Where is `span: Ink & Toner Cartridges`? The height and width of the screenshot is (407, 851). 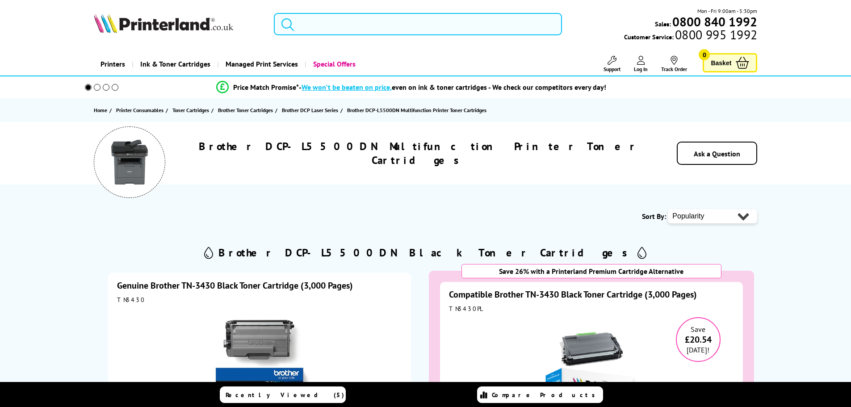
span: Ink & Toner Cartridges is located at coordinates (175, 64).